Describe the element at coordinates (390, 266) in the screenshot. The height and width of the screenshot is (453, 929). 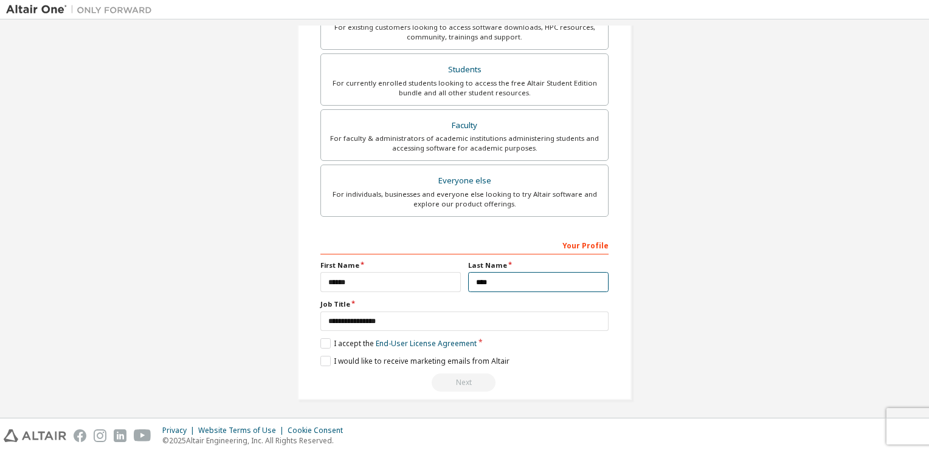
I see `label: First Name` at that location.